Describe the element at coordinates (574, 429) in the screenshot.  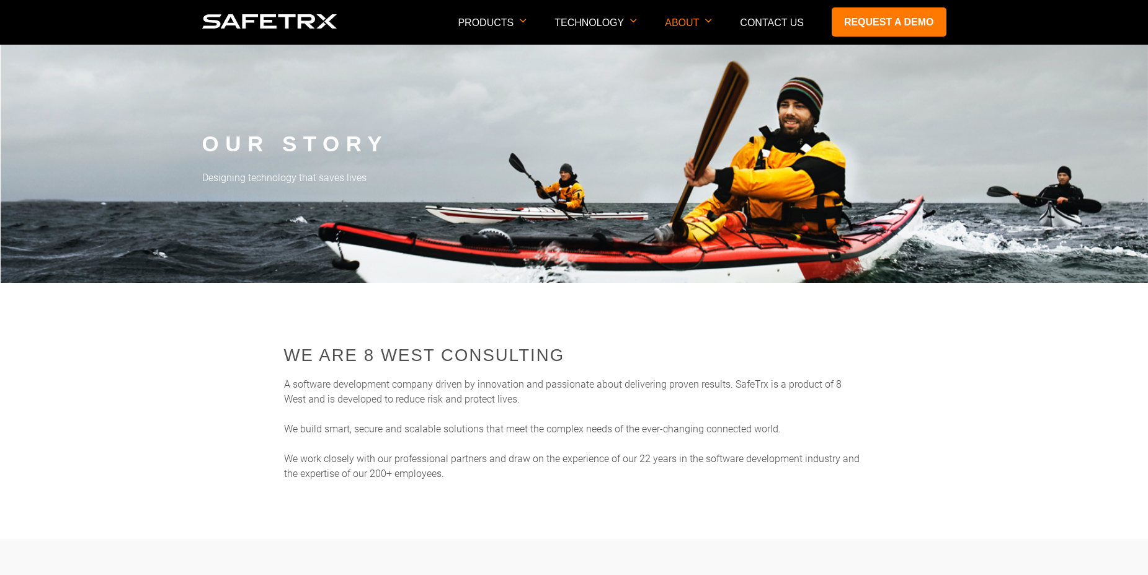
I see `p: A software development company driven by innovation and passionate about delivering proven result...` at that location.